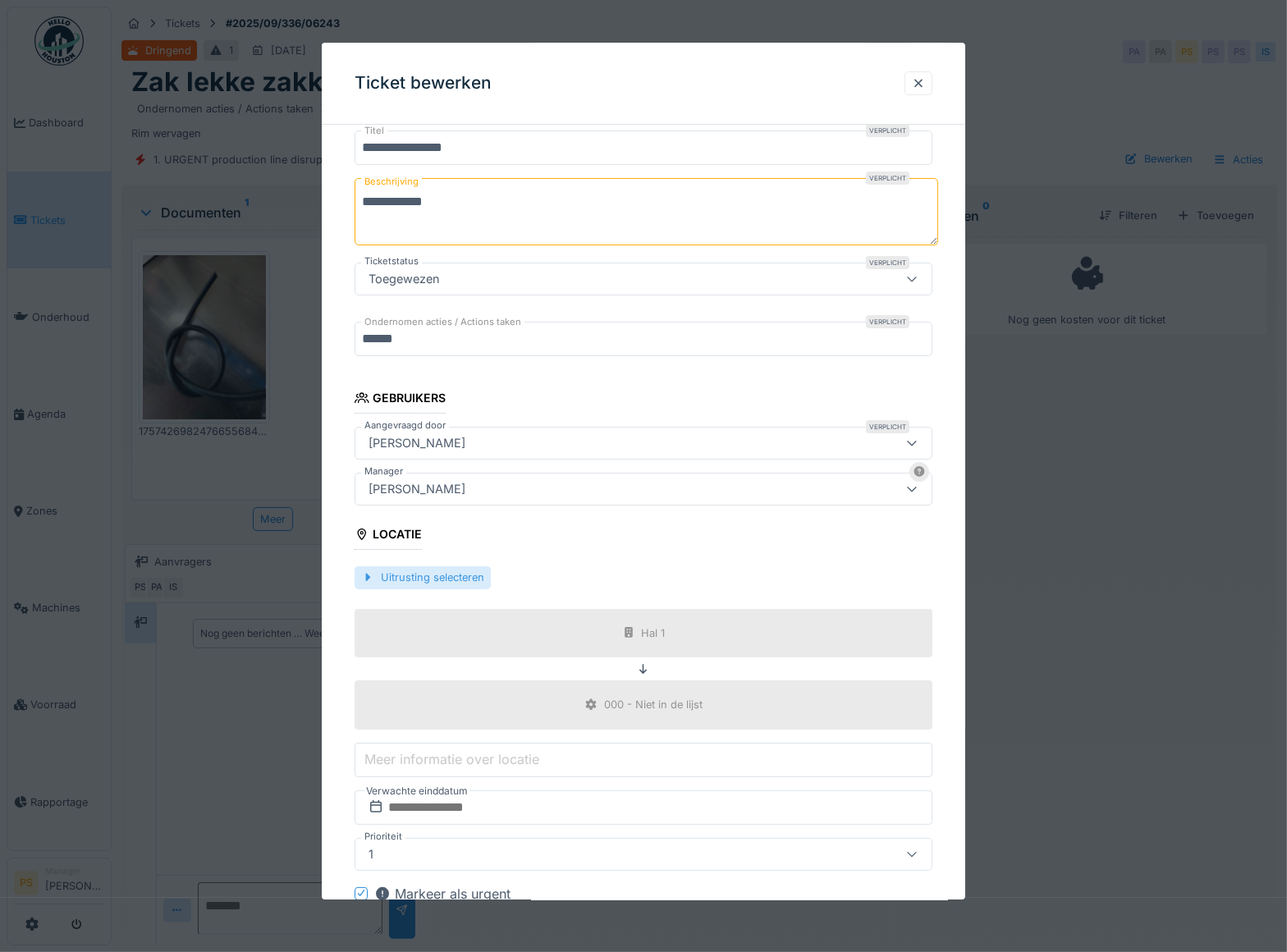 The height and width of the screenshot is (952, 1287). Describe the element at coordinates (423, 83) in the screenshot. I see `h3: Ticket bewerken` at that location.